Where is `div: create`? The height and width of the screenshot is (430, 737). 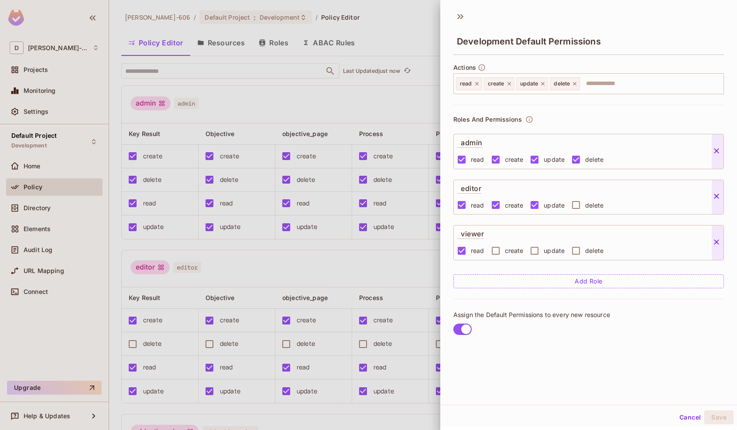 div: create is located at coordinates (499, 84).